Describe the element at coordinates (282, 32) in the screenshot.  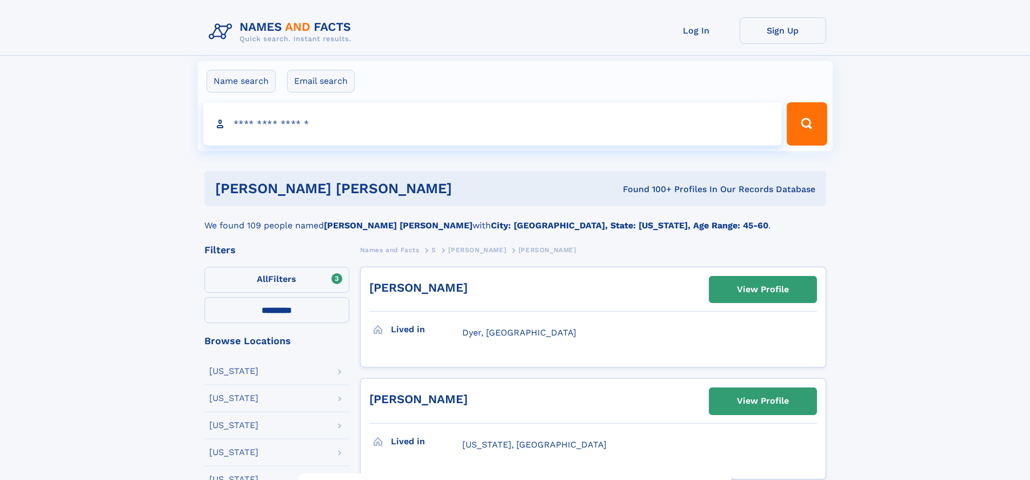
I see `img: Logo Names and Facts` at that location.